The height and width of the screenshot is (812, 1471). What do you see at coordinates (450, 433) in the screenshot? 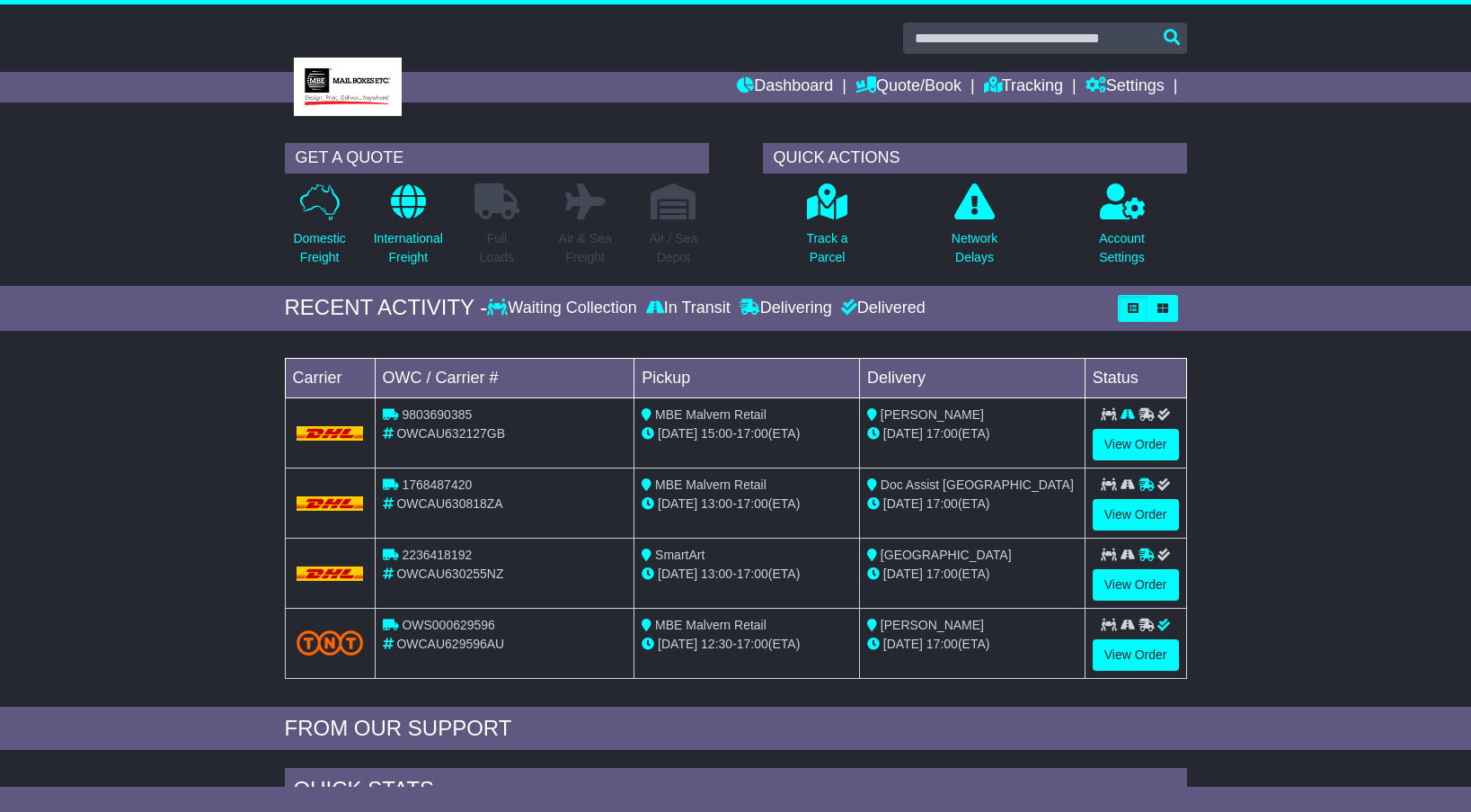
I see `span: OWCAU632127GB` at bounding box center [450, 433].